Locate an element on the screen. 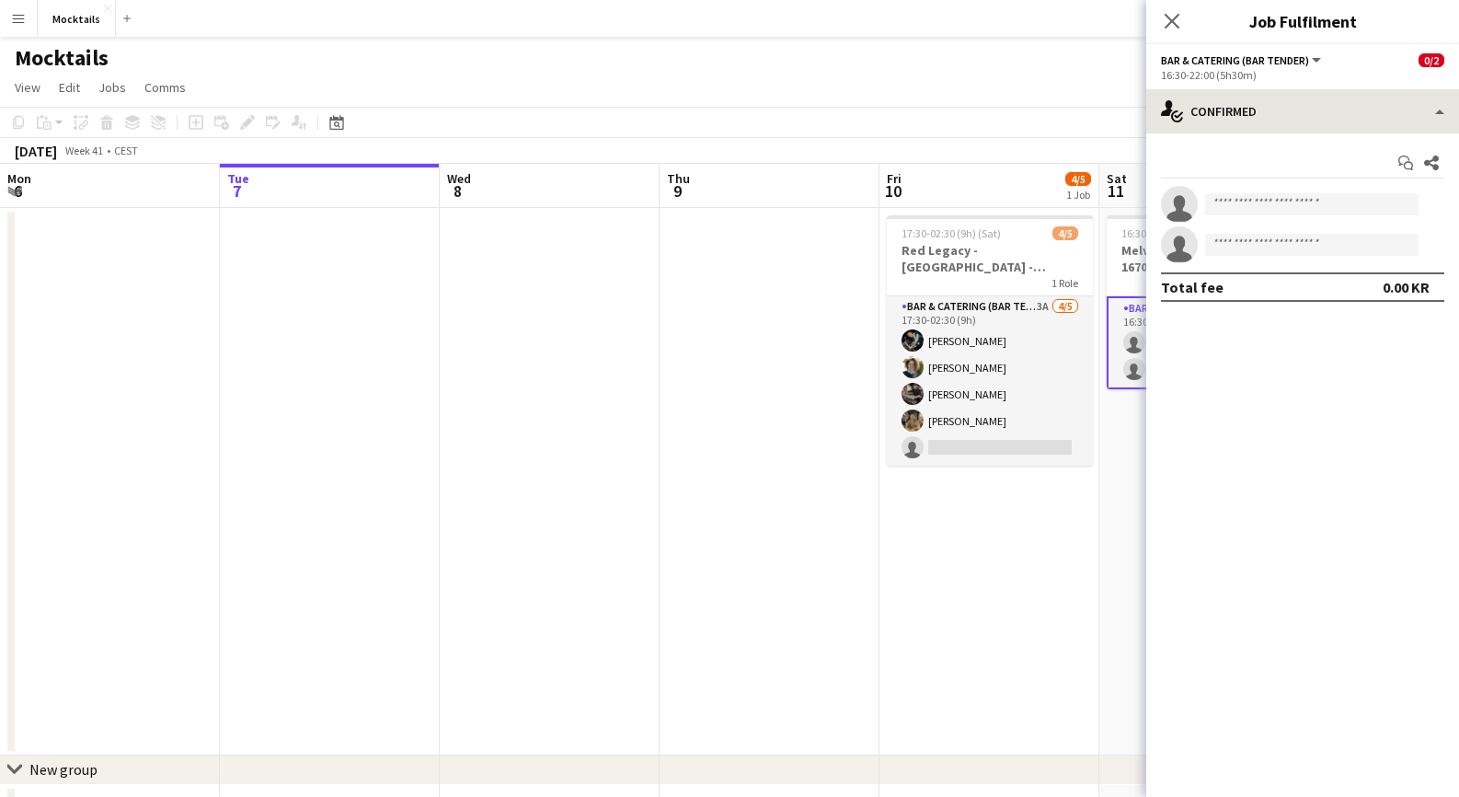  span: 17:30-02:30 (9h) (Sat) is located at coordinates (951, 233).